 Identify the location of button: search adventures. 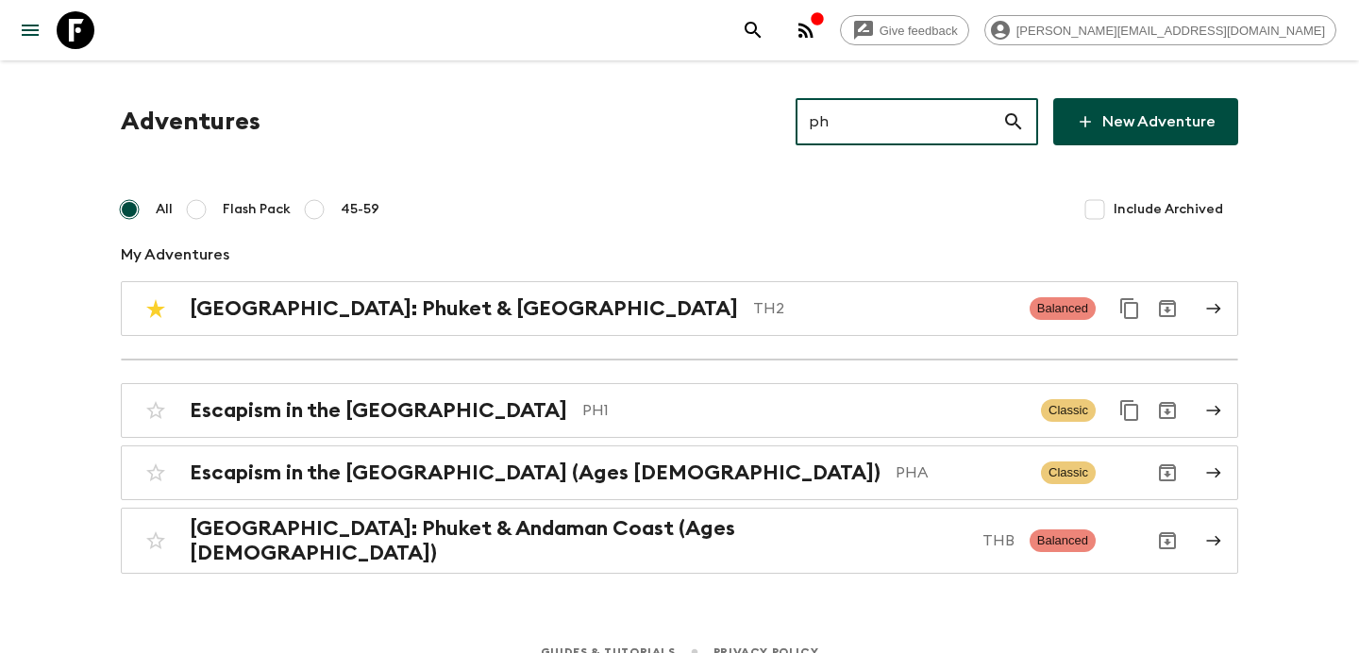
(753, 30).